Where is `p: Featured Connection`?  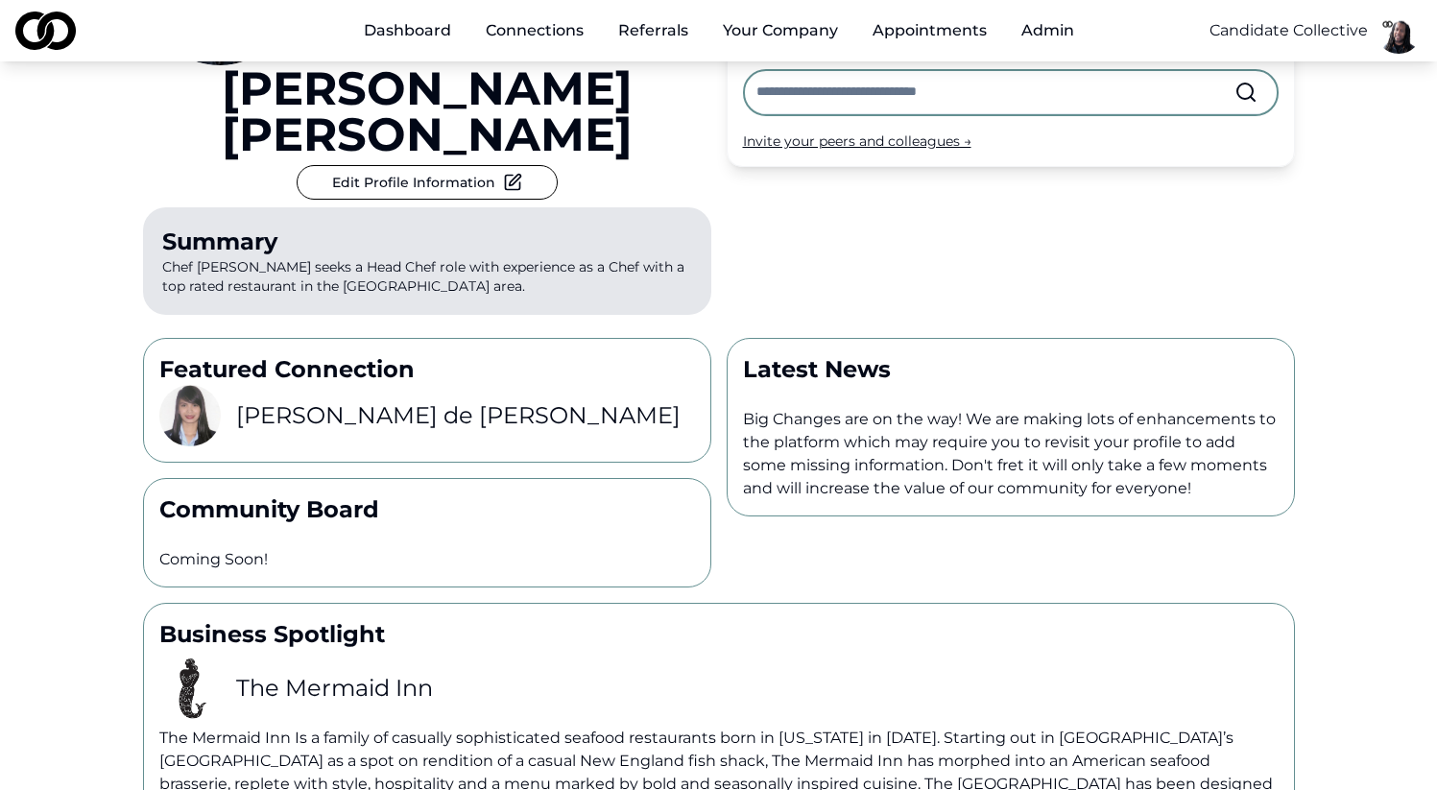 p: Featured Connection is located at coordinates (427, 369).